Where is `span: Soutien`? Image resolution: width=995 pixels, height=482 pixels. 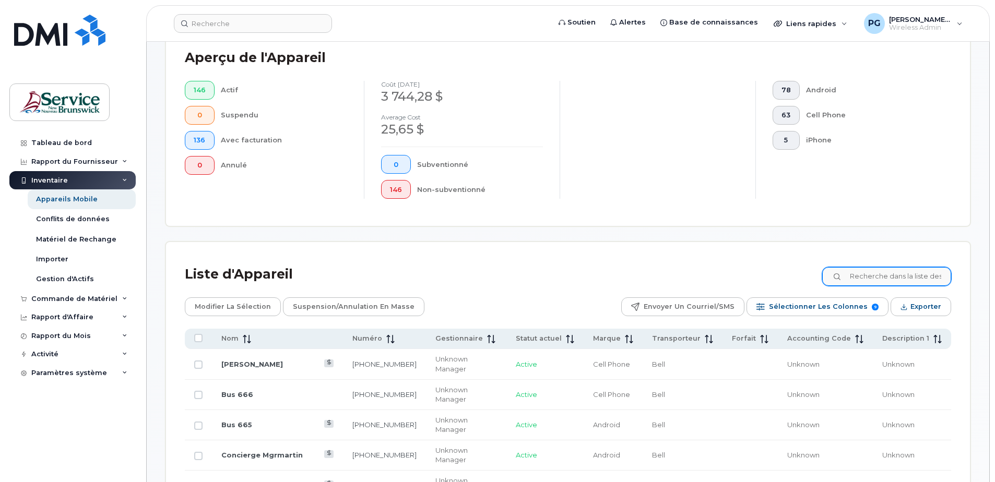 span: Soutien is located at coordinates (582, 22).